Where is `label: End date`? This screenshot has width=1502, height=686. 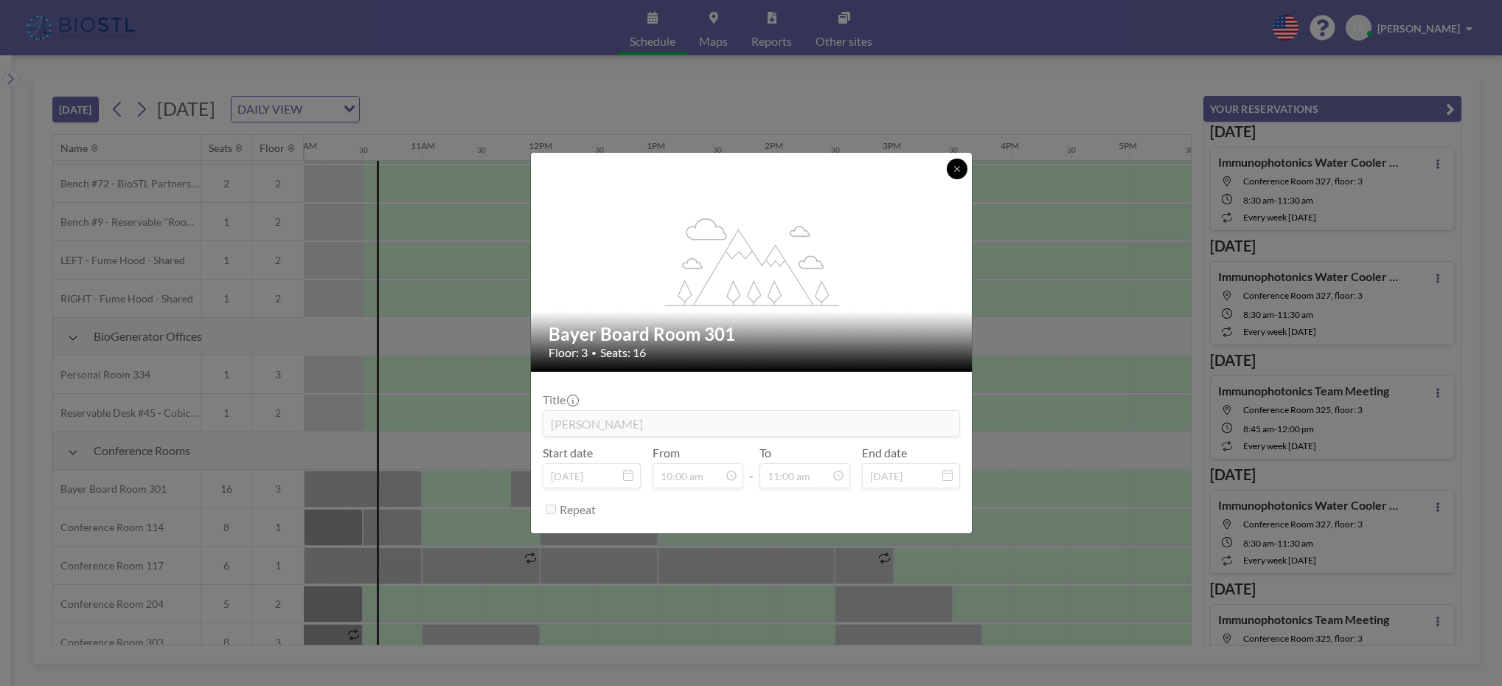
label: End date is located at coordinates (884, 453).